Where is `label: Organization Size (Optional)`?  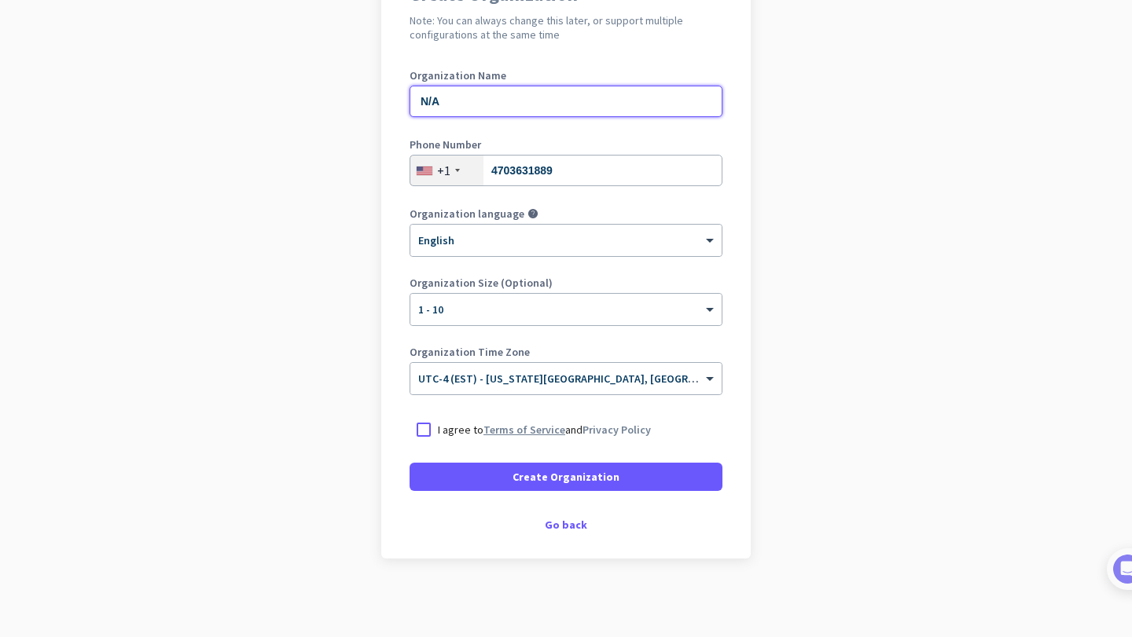 label: Organization Size (Optional) is located at coordinates (566, 283).